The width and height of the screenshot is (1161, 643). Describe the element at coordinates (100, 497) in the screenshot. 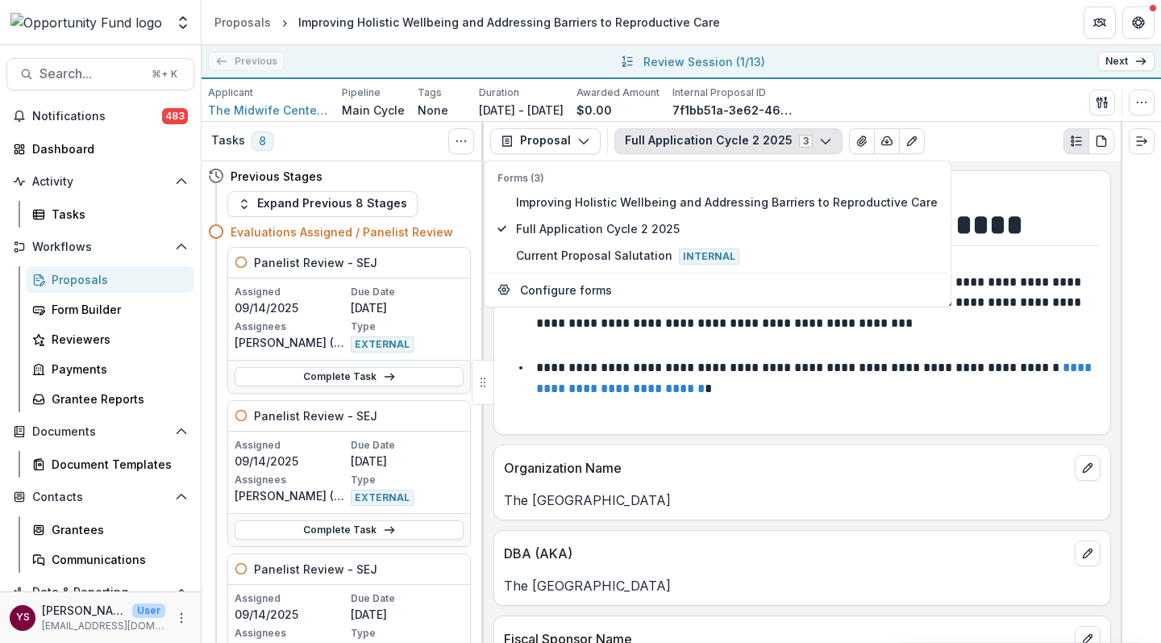

I see `button: Open Contacts` at that location.